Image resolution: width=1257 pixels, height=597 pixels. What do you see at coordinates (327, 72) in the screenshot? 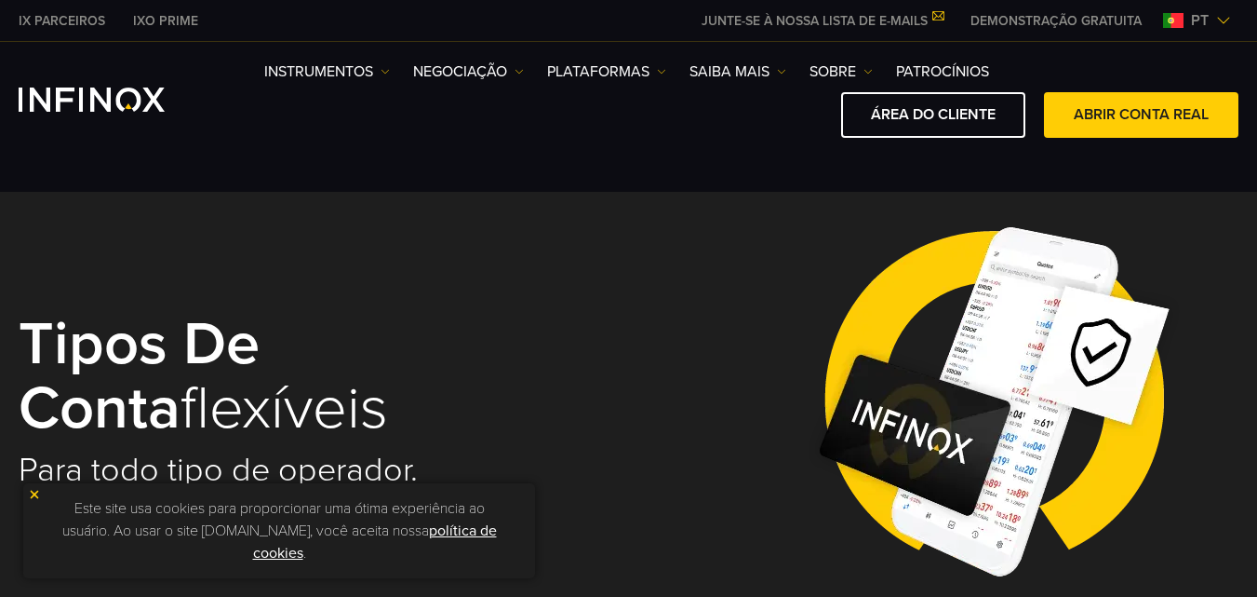
I see `a: Instrumentos` at bounding box center [327, 72].